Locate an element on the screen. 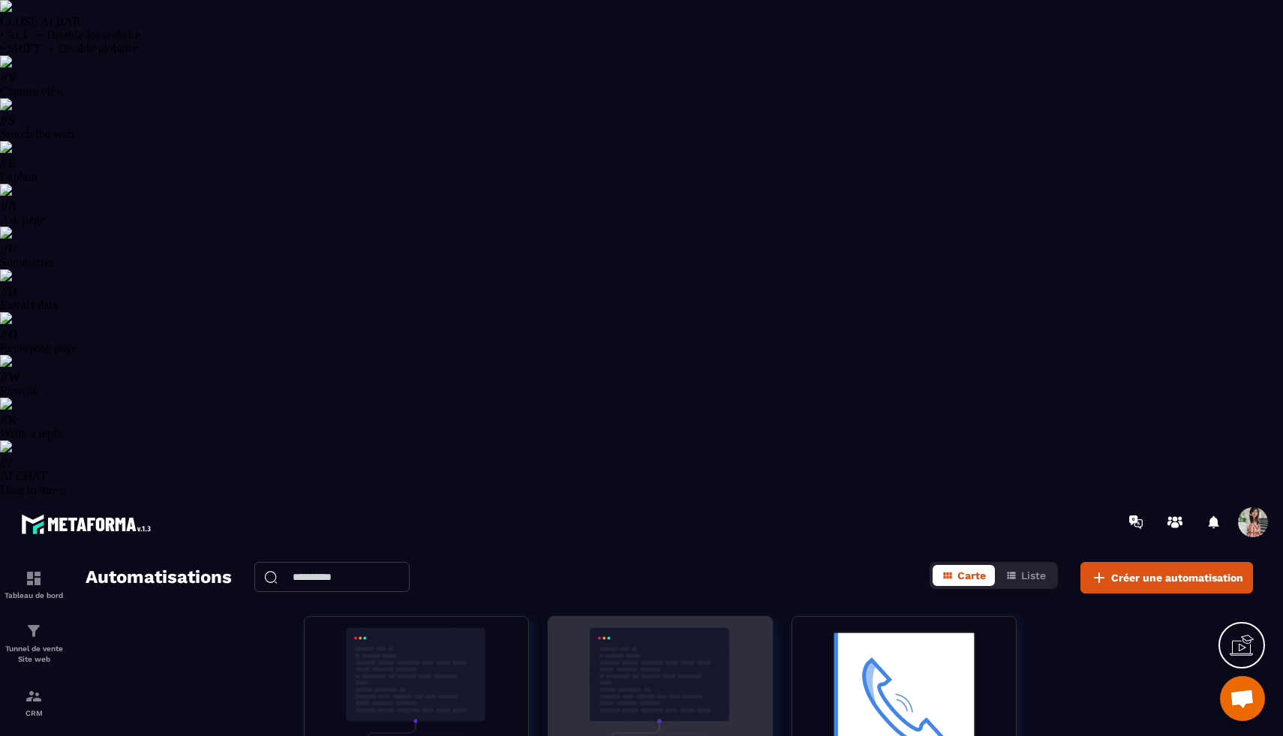 This screenshot has width=1283, height=736. span: Liste is located at coordinates (1033, 575).